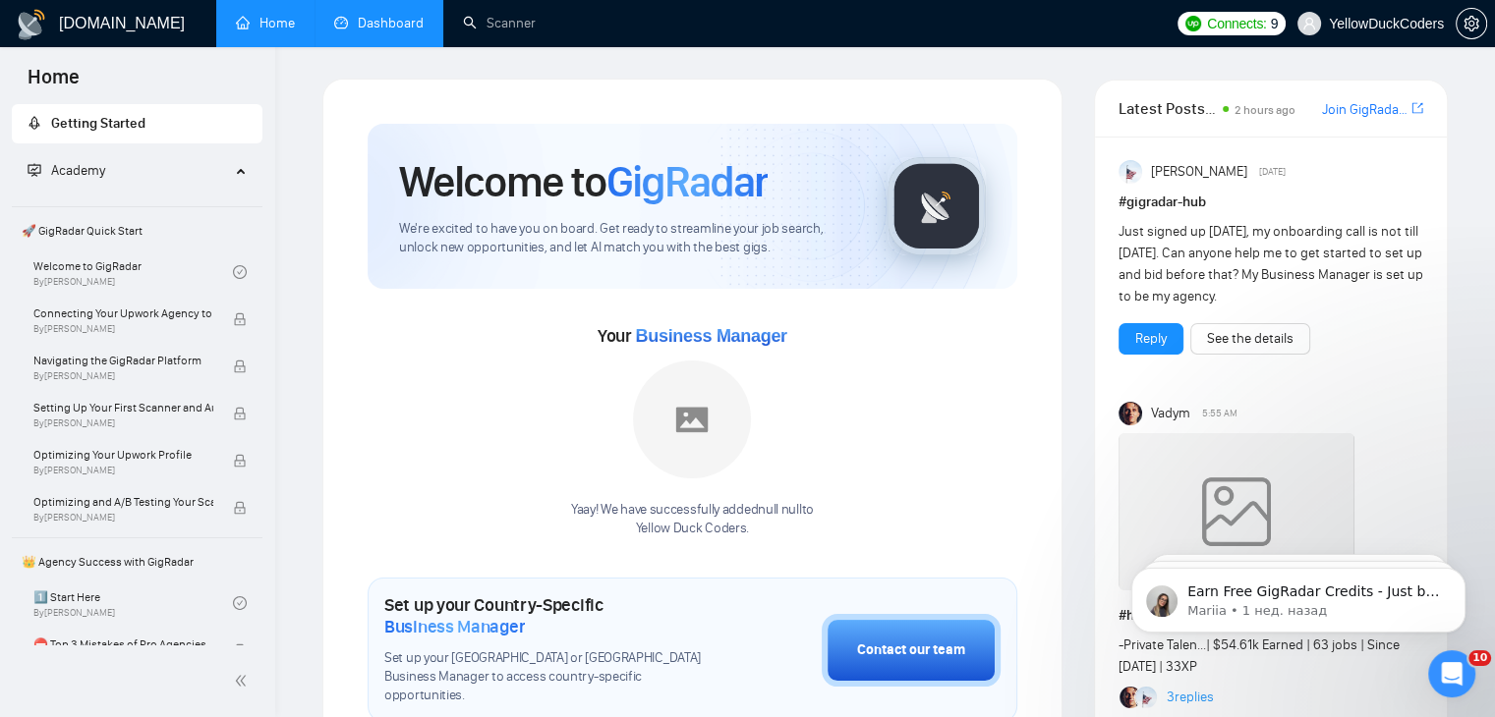 This screenshot has width=1495, height=717. What do you see at coordinates (1265, 110) in the screenshot?
I see `span: 2 hours ago` at bounding box center [1265, 110].